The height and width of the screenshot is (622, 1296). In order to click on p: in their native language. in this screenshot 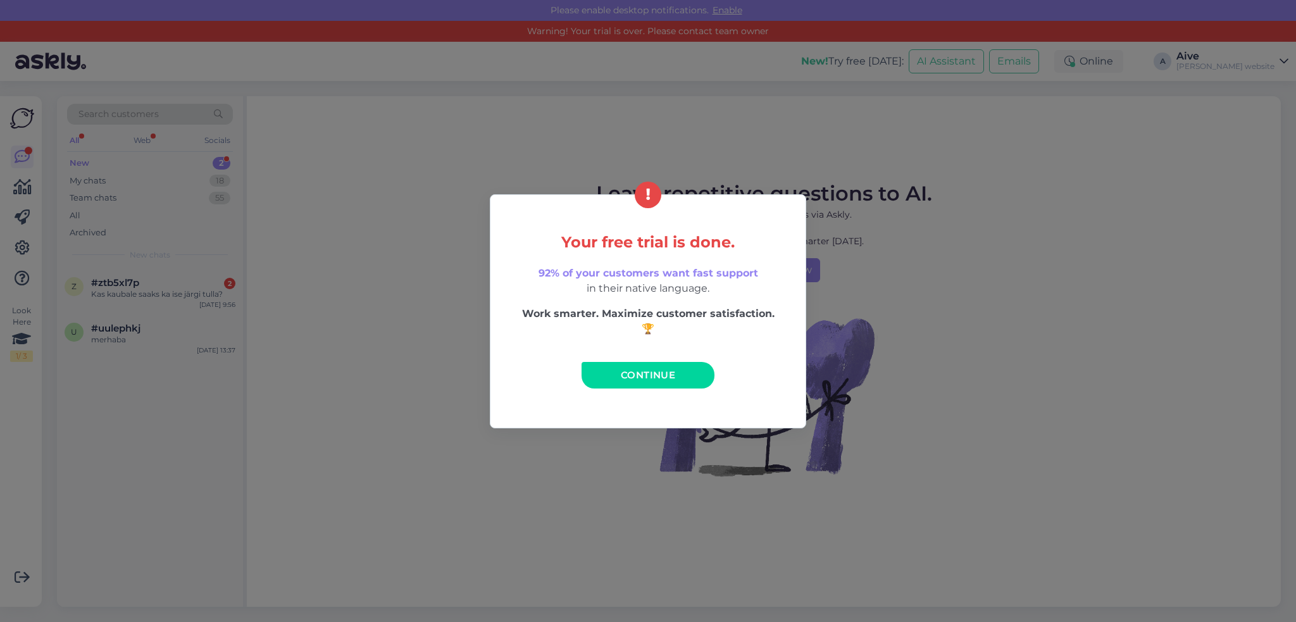, I will do `click(648, 281)`.